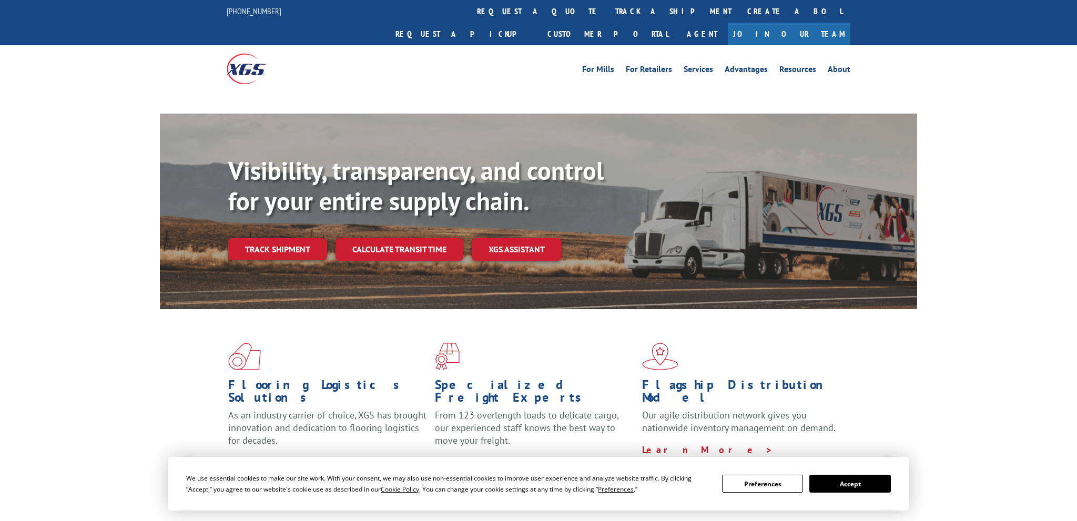  I want to click on a: Request a pickup, so click(463, 34).